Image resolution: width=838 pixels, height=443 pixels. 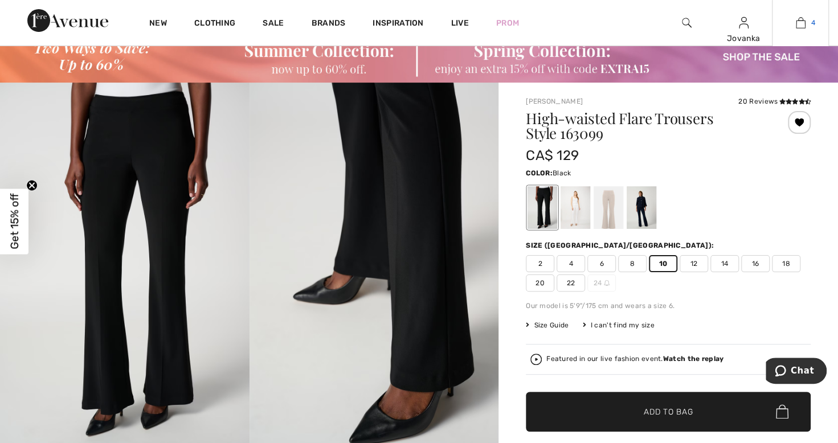 I want to click on a: Brands, so click(x=329, y=24).